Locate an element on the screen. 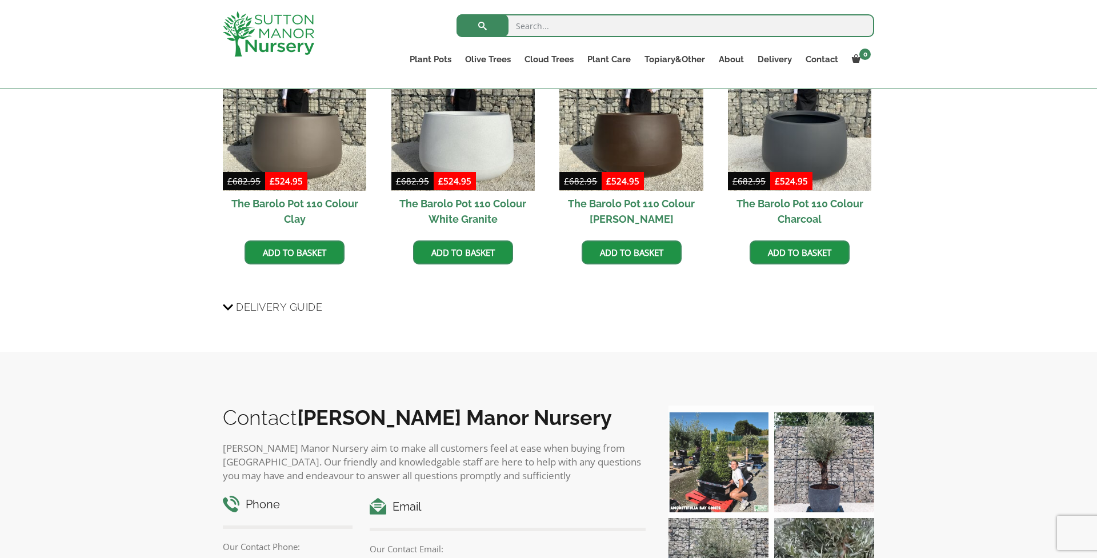  img: logo is located at coordinates (268, 34).